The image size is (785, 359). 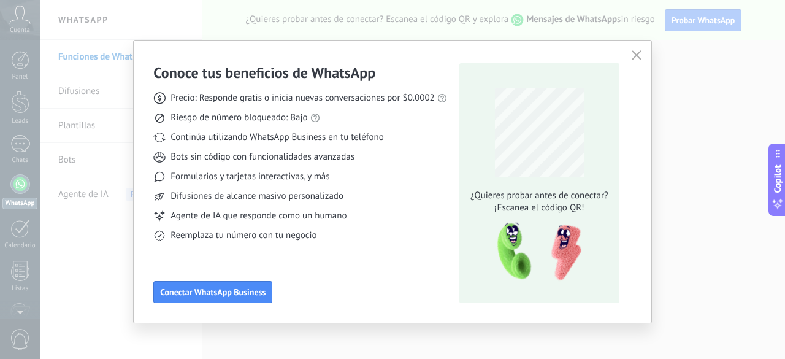 What do you see at coordinates (539, 208) in the screenshot?
I see `span: ¡Escanea el código QR!` at bounding box center [539, 208].